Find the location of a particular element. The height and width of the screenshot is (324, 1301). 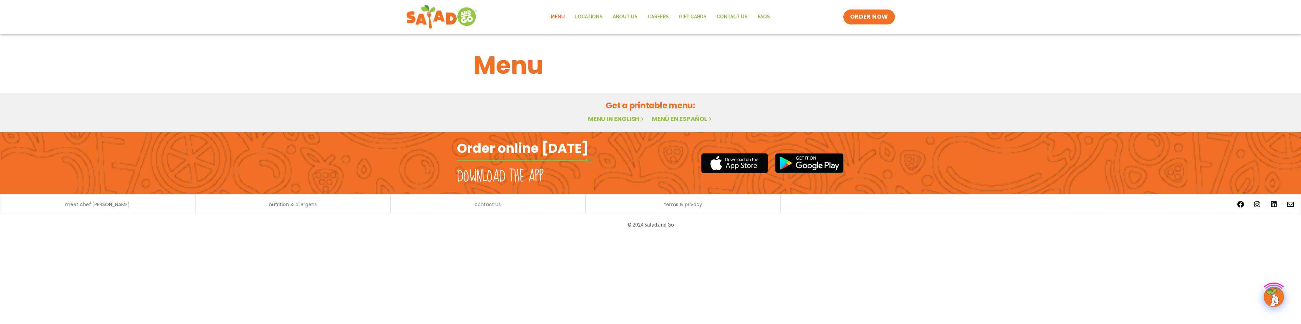

p: © 2024 Salad and Go is located at coordinates (650, 224).